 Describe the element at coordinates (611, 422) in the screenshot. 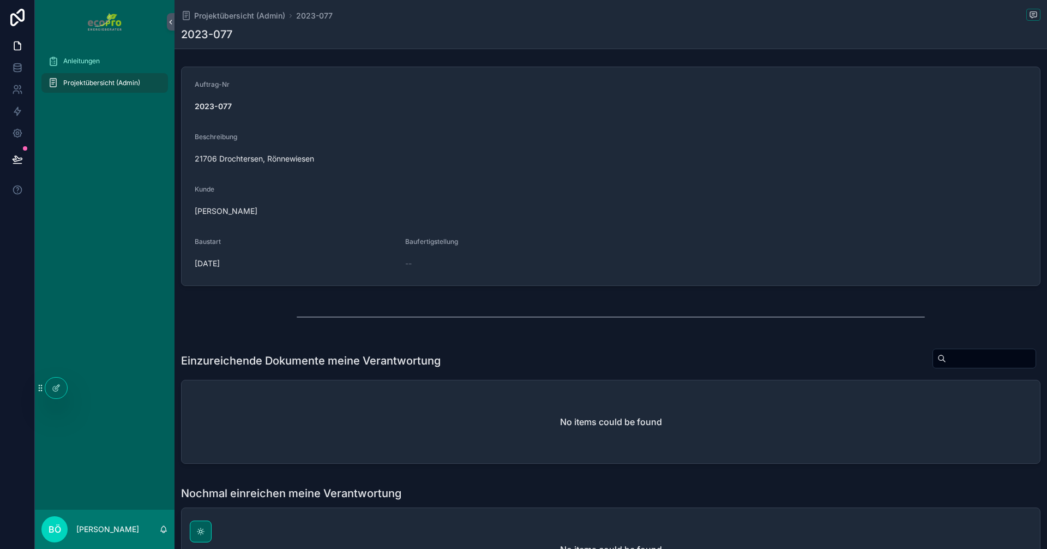

I see `h2: No items could be found` at that location.